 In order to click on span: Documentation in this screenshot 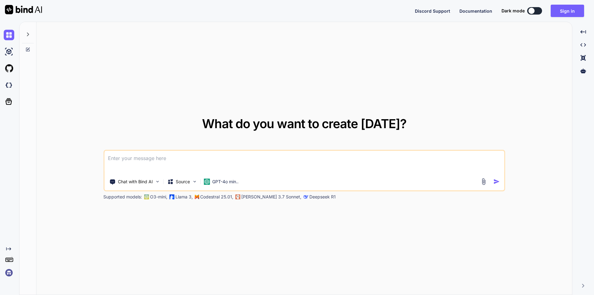, I will do `click(476, 11)`.